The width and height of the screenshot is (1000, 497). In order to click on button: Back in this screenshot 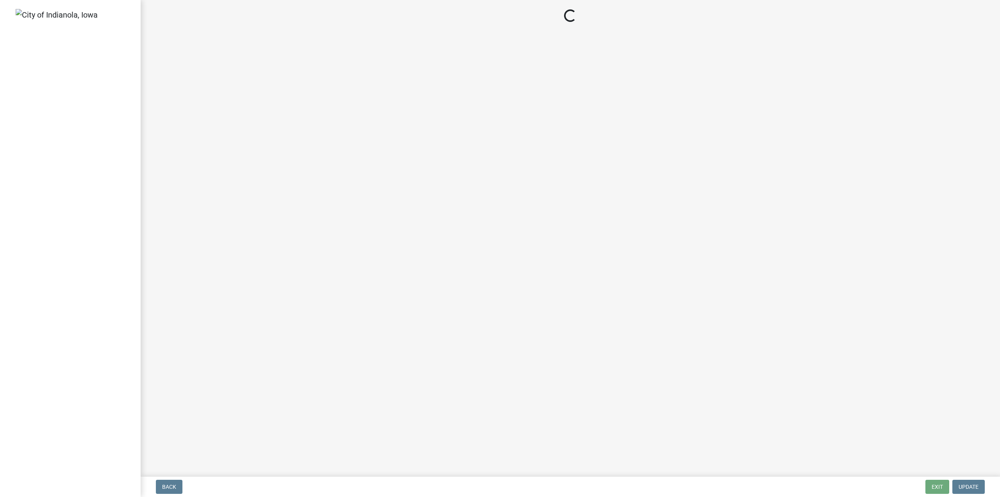, I will do `click(169, 486)`.